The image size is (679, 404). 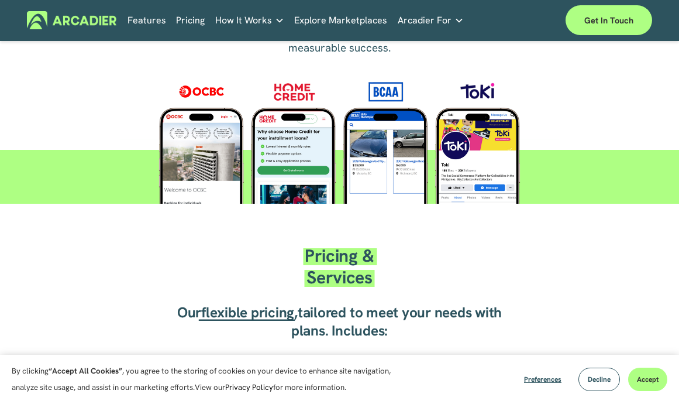 What do you see at coordinates (85, 370) in the screenshot?
I see `strong: “Accept All Cookies”` at bounding box center [85, 370].